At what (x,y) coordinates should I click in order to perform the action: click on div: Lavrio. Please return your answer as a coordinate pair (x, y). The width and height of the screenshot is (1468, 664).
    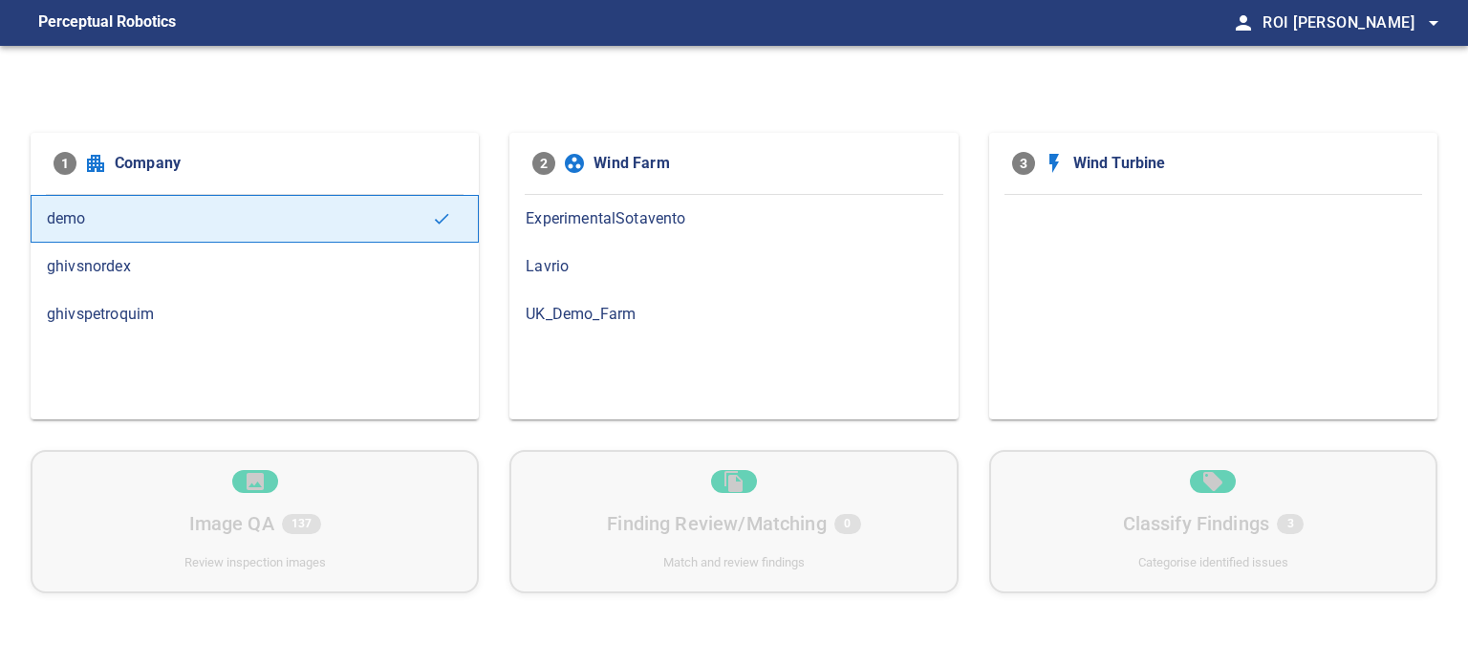
    Looking at the image, I should click on (733, 267).